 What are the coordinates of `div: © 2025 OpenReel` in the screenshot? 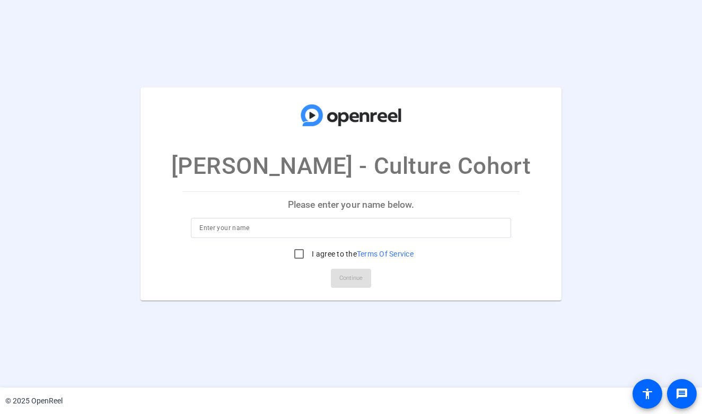 It's located at (34, 401).